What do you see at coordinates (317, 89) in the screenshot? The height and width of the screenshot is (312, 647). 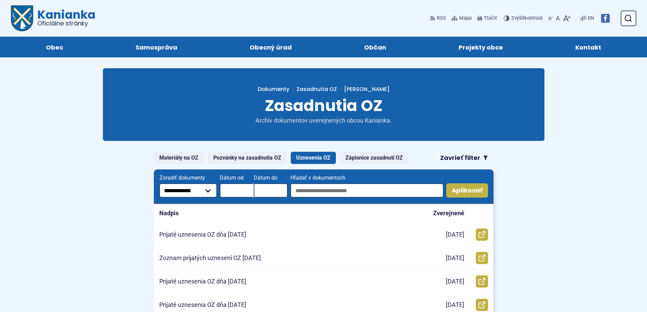 I see `a: Zasadnutia OZ` at bounding box center [317, 89].